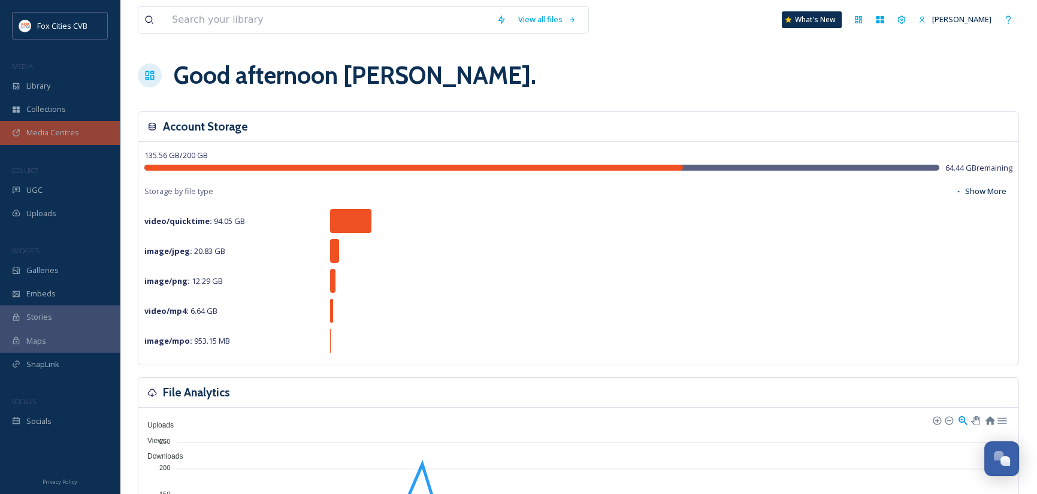  I want to click on div: What's New, so click(811, 20).